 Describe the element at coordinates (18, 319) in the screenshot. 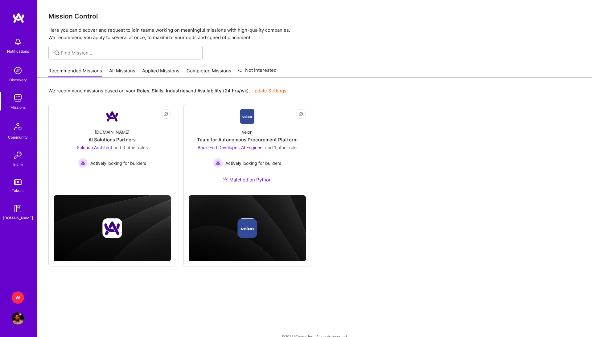

I see `a: User Avatar` at that location.